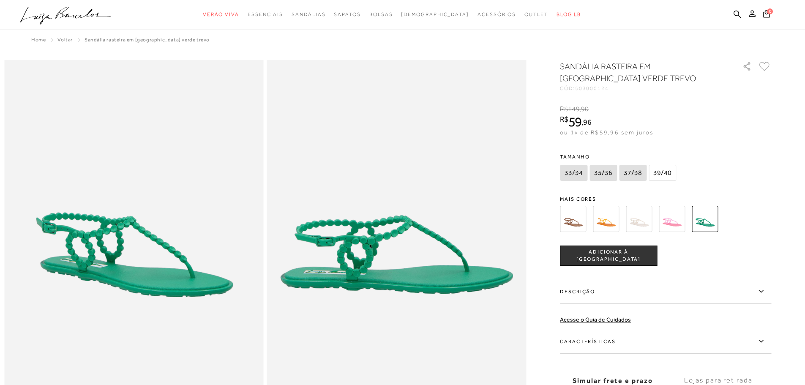  Describe the element at coordinates (569, 14) in the screenshot. I see `a: BLOG LB` at that location.